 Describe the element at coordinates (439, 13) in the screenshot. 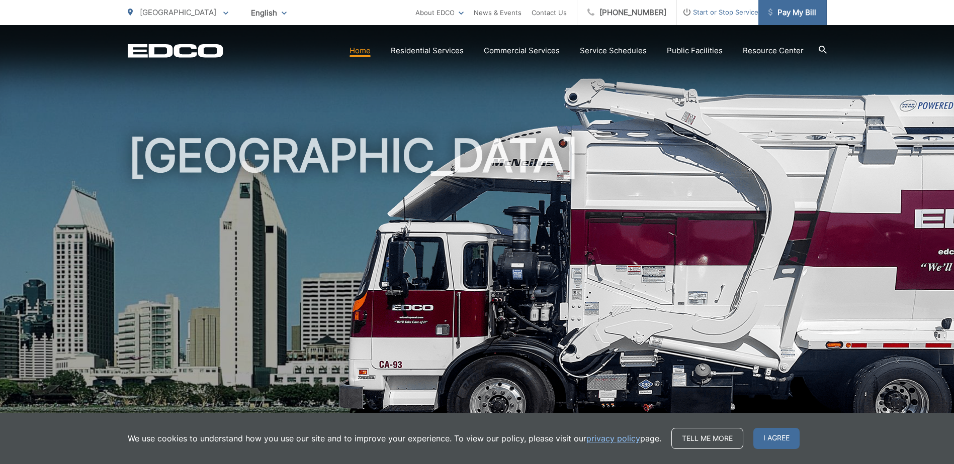

I see `a: About EDCO` at that location.